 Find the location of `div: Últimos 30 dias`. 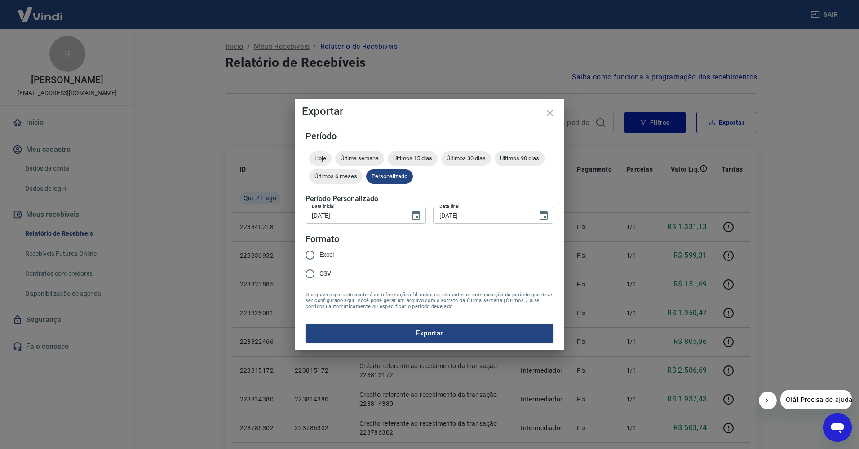

div: Últimos 30 dias is located at coordinates (466, 159).